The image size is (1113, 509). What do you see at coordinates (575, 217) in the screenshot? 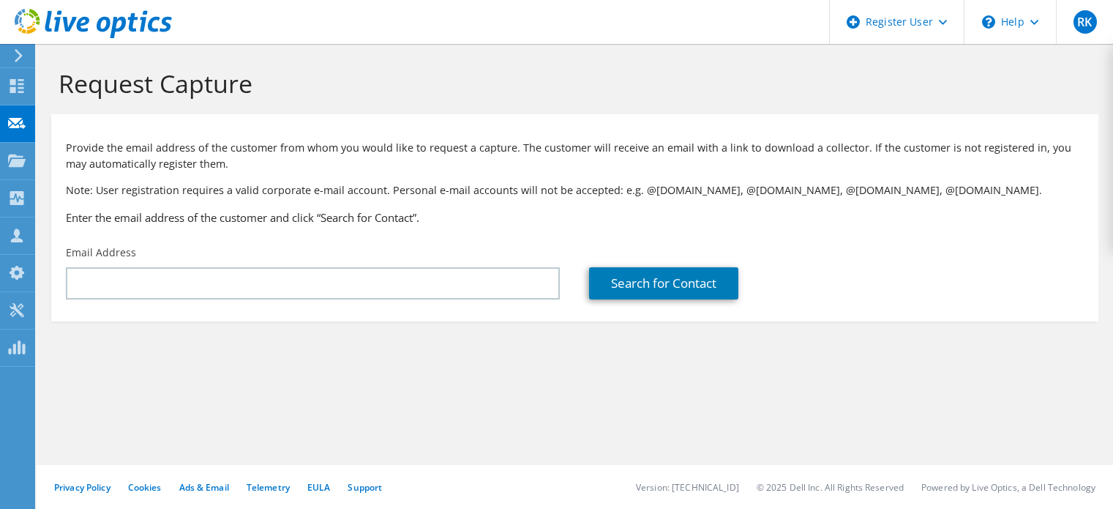
I see `h3: Enter the email address of the customer and click “Search for Contact”.` at bounding box center [575, 217].